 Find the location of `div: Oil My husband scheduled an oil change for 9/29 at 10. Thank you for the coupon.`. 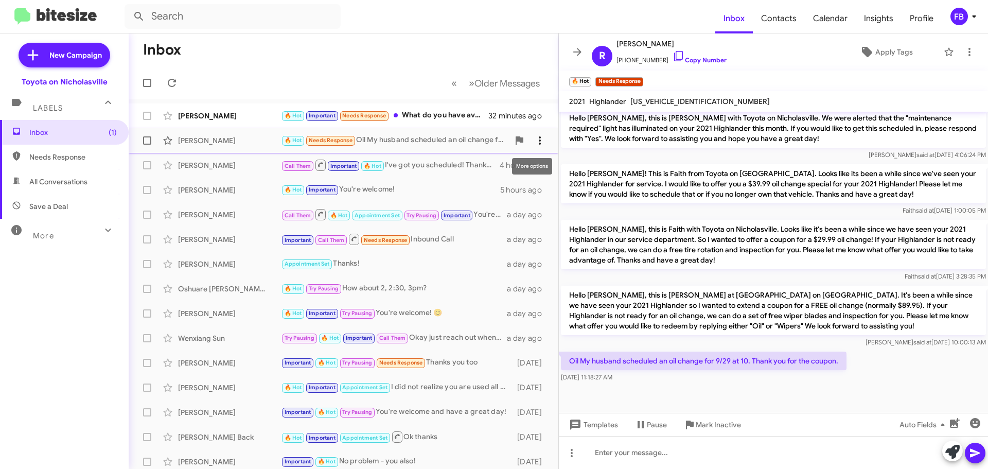

div: Oil My husband scheduled an oil change for 9/29 at 10. Thank you for the coupon. is located at coordinates (395, 140).